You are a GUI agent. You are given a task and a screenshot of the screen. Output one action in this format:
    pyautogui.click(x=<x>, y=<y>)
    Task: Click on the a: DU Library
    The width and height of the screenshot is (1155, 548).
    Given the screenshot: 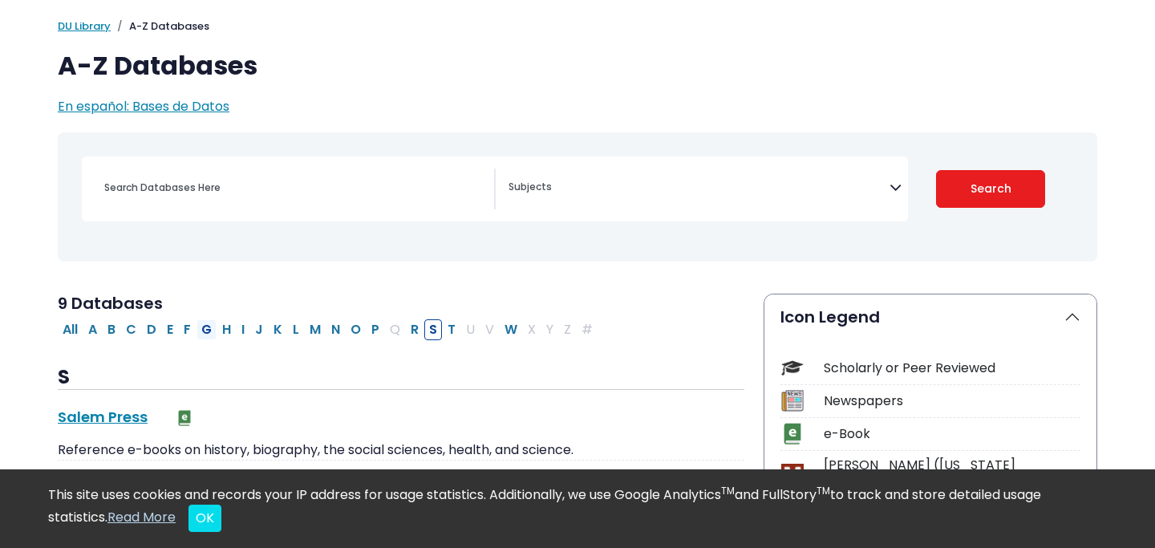 What is the action you would take?
    pyautogui.click(x=84, y=26)
    